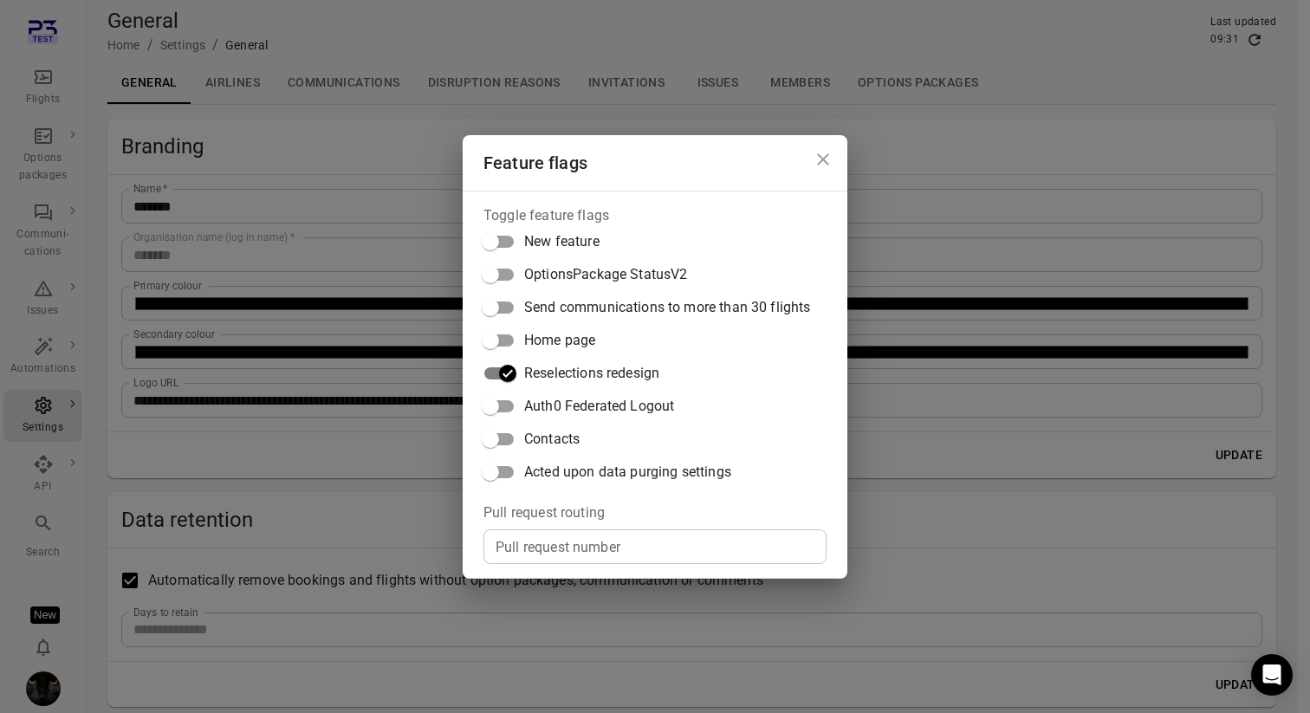 Image resolution: width=1310 pixels, height=713 pixels. What do you see at coordinates (606, 275) in the screenshot?
I see `span: OptionsPackage StatusV2` at bounding box center [606, 275].